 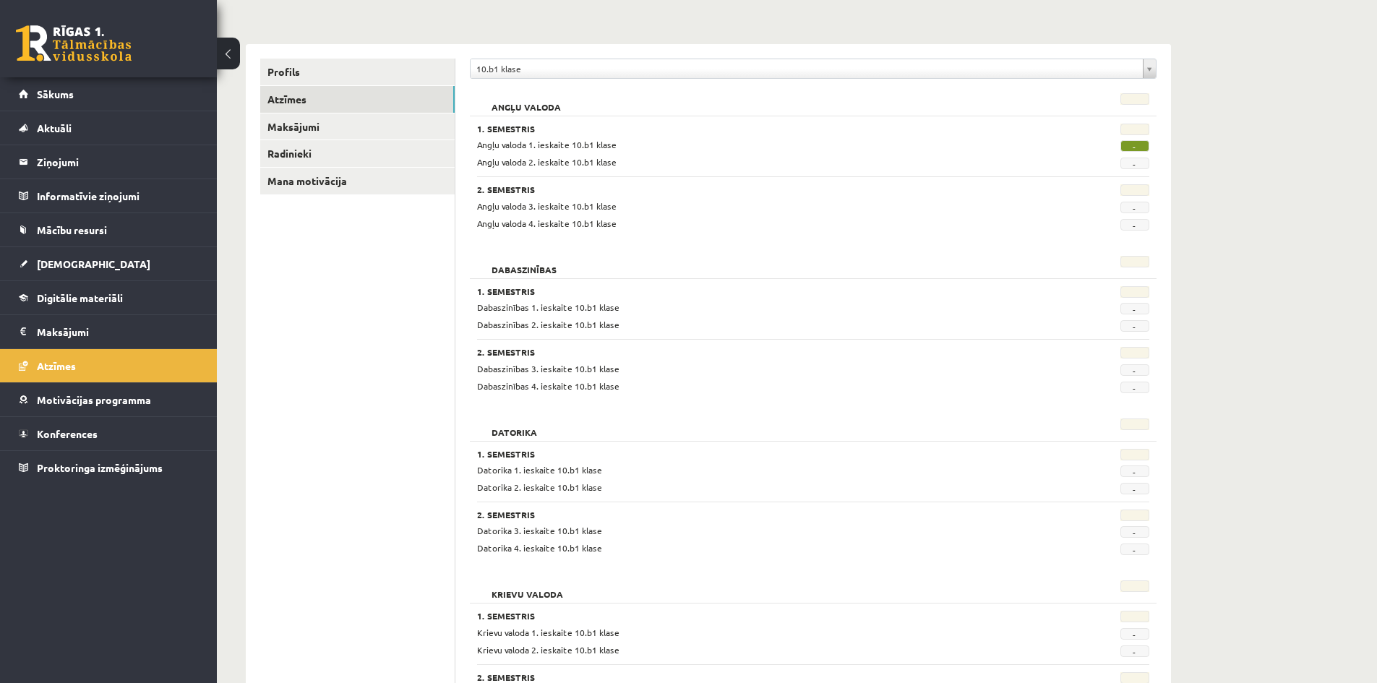 What do you see at coordinates (118, 332) in the screenshot?
I see `legend: Maksājumi` at bounding box center [118, 332].